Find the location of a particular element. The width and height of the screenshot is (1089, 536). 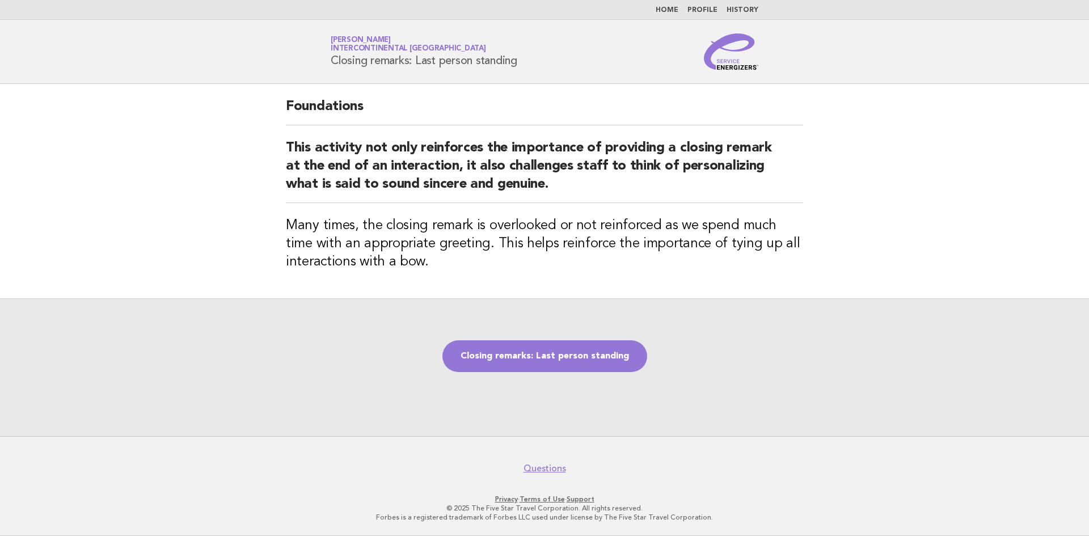

a: Privacy is located at coordinates (506, 499).